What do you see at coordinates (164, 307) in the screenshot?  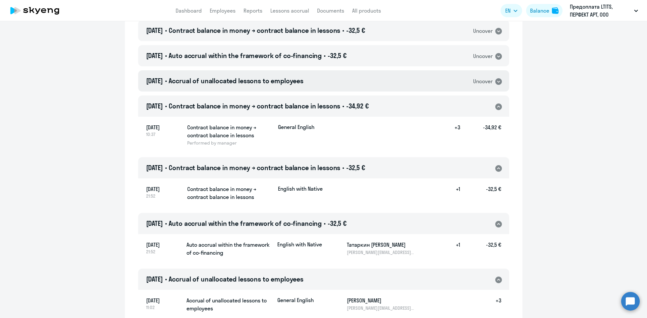 I see `span: 11:02` at bounding box center [164, 307].